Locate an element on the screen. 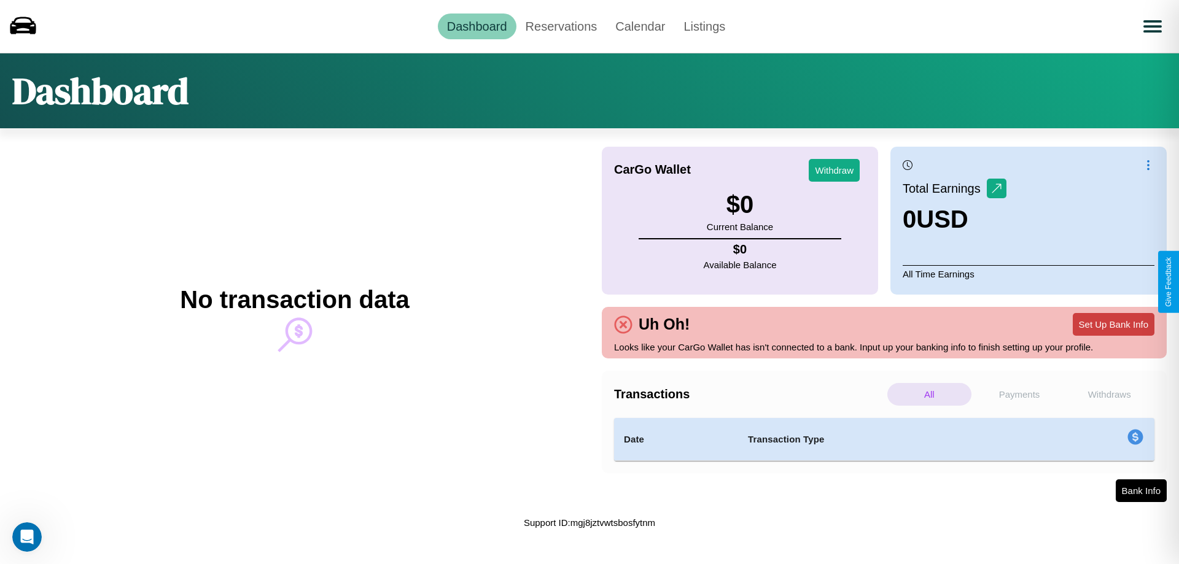  h2: No transaction data is located at coordinates (294, 300).